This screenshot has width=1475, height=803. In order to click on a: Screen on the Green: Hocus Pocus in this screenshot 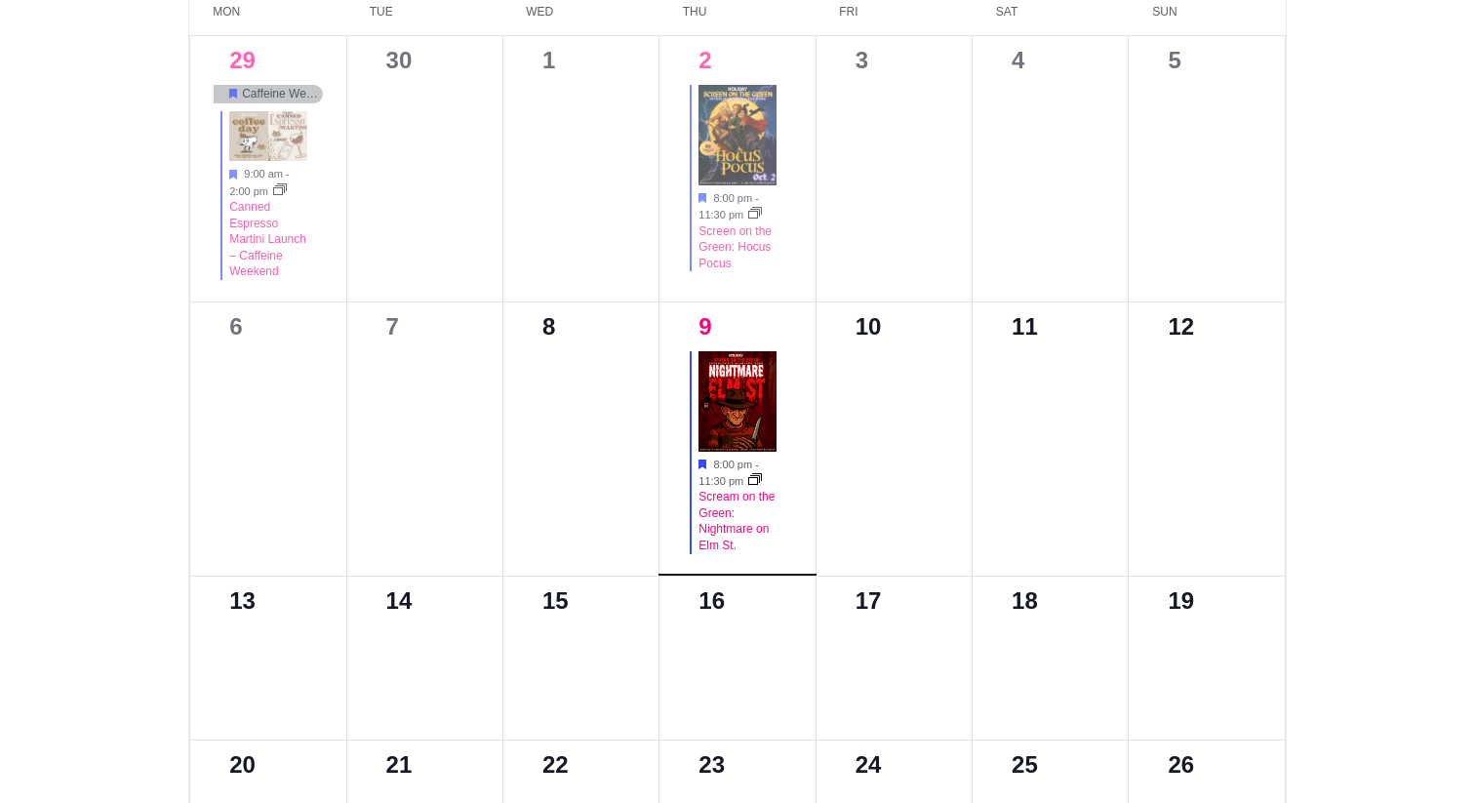, I will do `click(735, 248)`.